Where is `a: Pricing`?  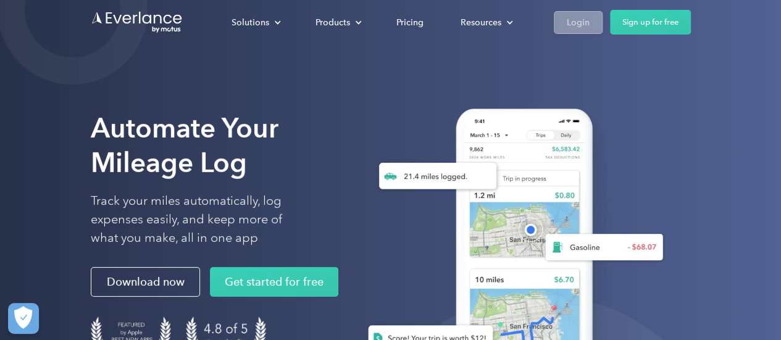 a: Pricing is located at coordinates (410, 22).